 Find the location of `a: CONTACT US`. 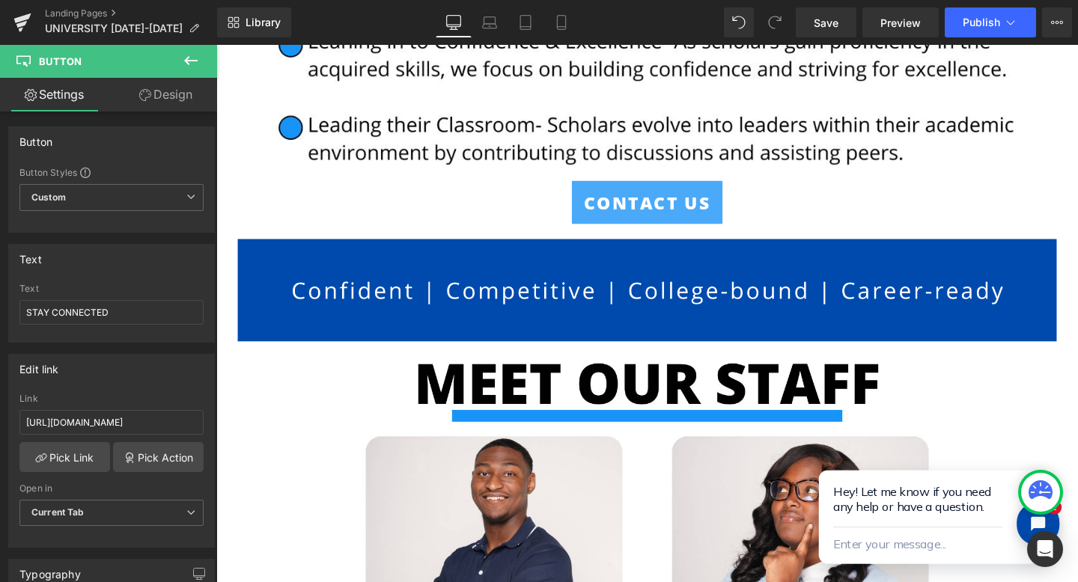

a: CONTACT US is located at coordinates (453, 165).